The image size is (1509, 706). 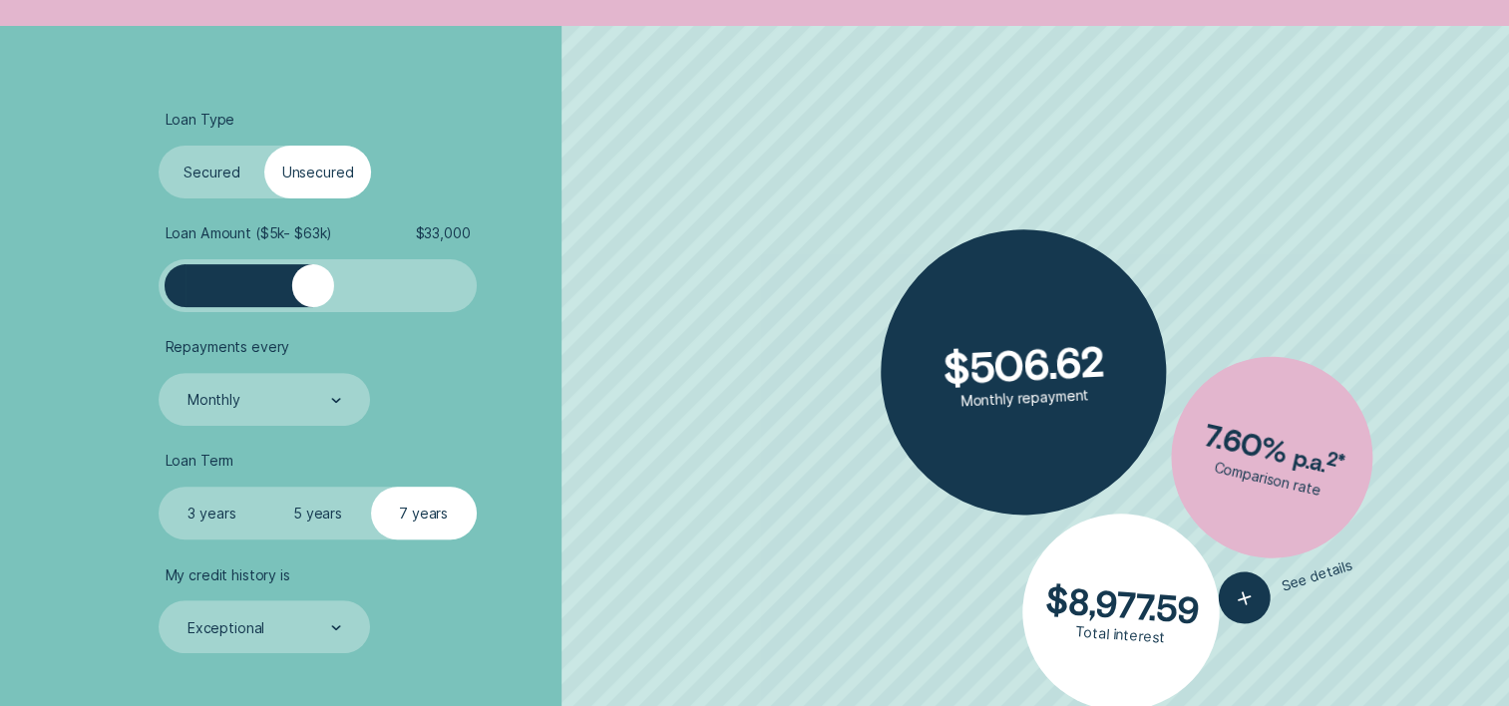 What do you see at coordinates (227, 575) in the screenshot?
I see `span: My credit history is` at bounding box center [227, 575].